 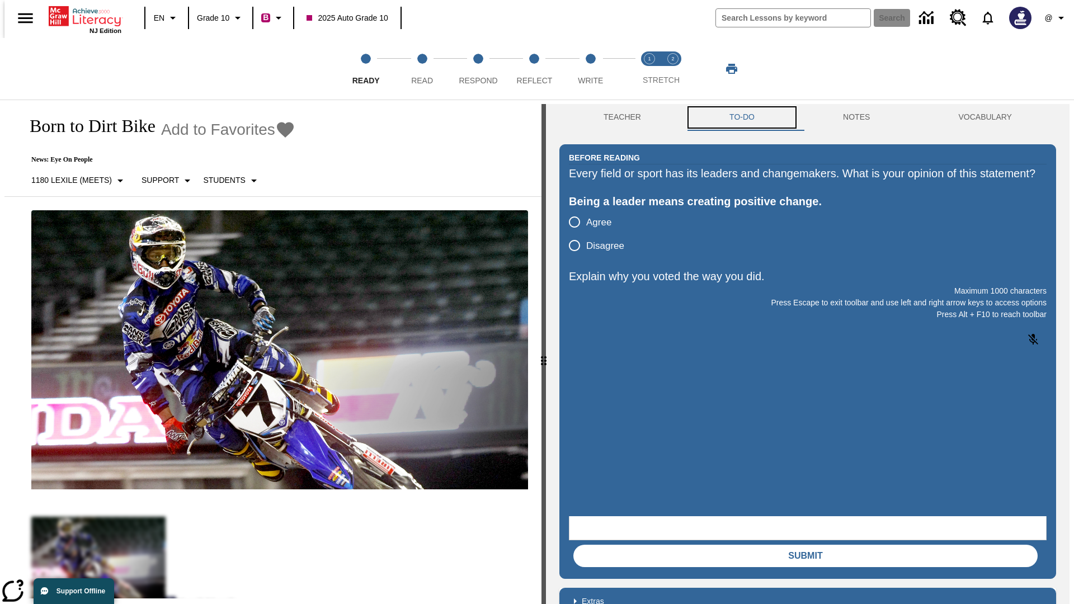 I want to click on a: Notifications, so click(x=988, y=18).